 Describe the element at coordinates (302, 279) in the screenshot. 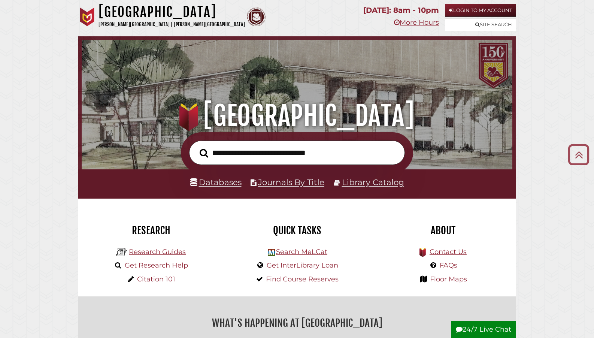

I see `a: Find Course Reserves` at that location.